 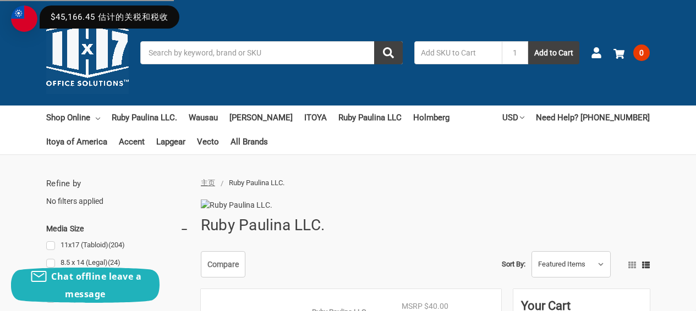 What do you see at coordinates (87, 53) in the screenshot?
I see `img: 11x17.com` at bounding box center [87, 53].